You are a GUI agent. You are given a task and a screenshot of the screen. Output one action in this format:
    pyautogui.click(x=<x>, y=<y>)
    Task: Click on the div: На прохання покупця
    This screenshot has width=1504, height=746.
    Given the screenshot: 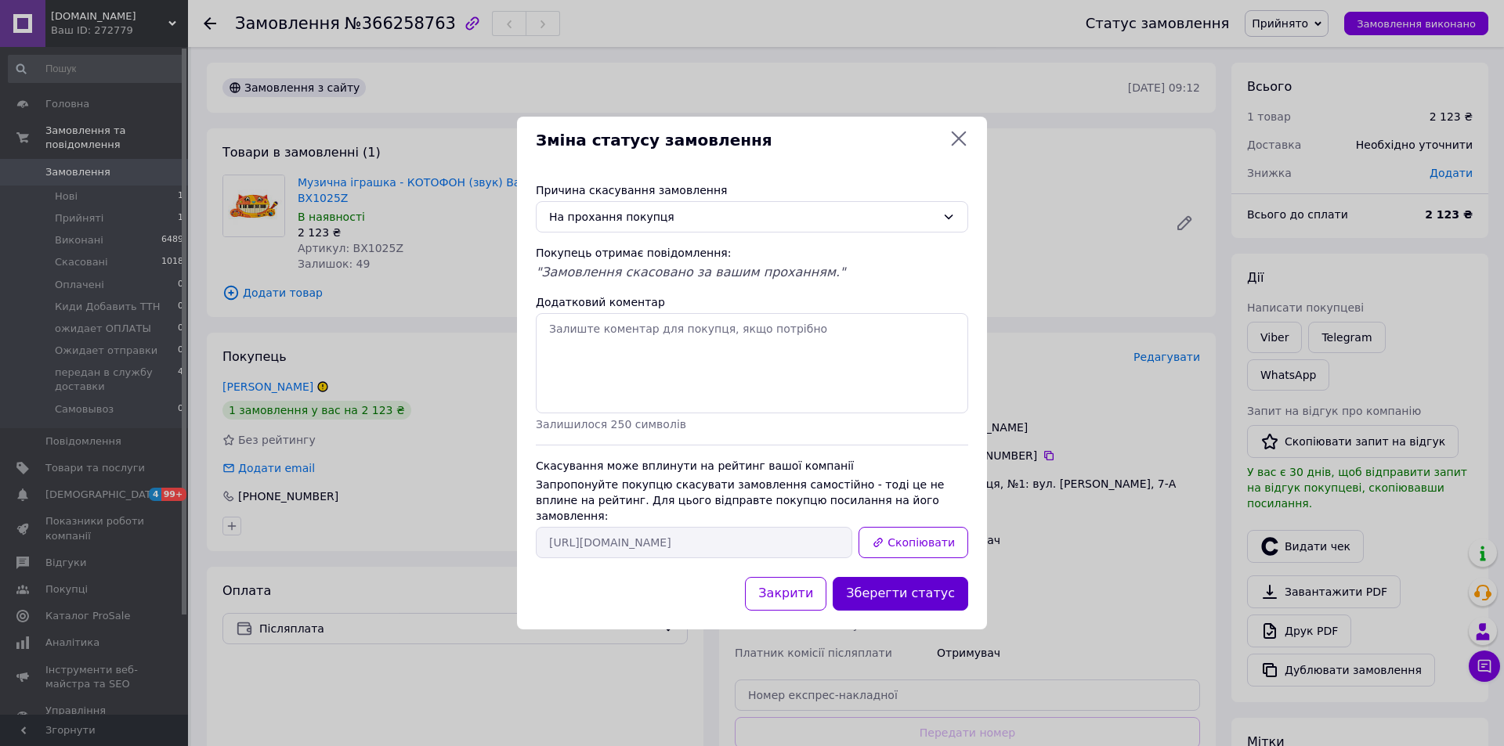 What is the action you would take?
    pyautogui.click(x=742, y=217)
    